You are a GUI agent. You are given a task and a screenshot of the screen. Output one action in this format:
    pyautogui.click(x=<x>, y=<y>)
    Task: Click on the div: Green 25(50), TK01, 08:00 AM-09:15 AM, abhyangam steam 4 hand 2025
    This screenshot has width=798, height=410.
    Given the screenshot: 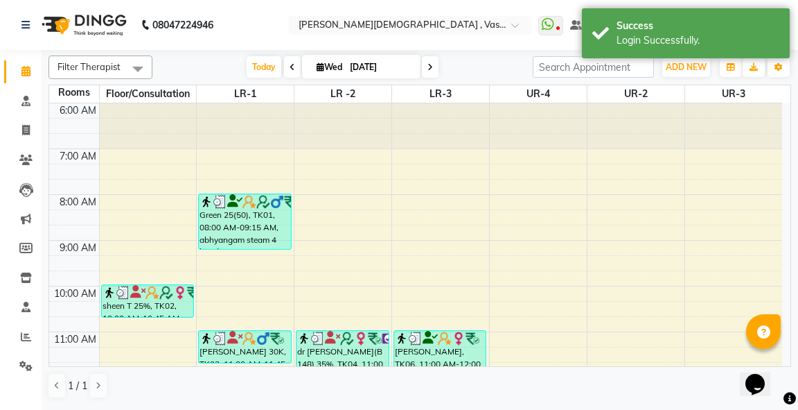 What is the action you would take?
    pyautogui.click(x=245, y=221)
    